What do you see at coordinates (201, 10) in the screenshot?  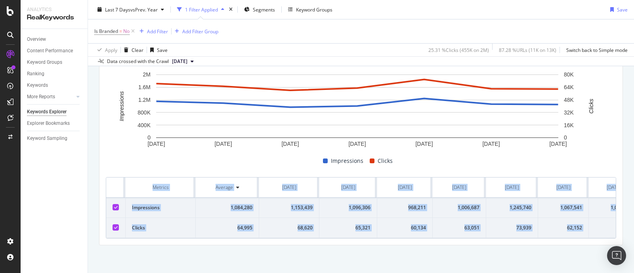 I see `button: 1 Filter Applied` at bounding box center [201, 10].